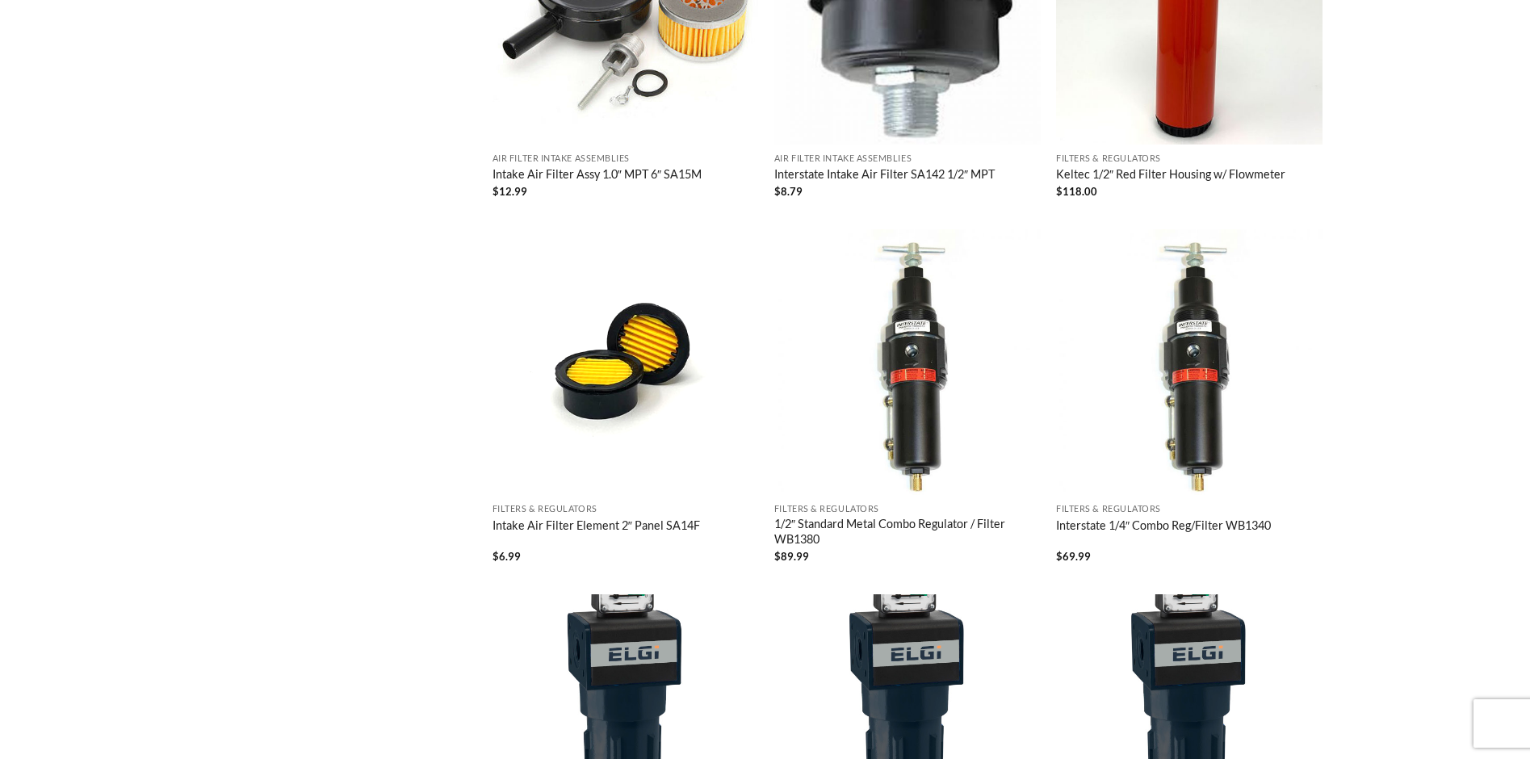  Describe the element at coordinates (1190, 363) in the screenshot. I see `img: 1/4" Combo Reg/Filter WB1340T` at that location.